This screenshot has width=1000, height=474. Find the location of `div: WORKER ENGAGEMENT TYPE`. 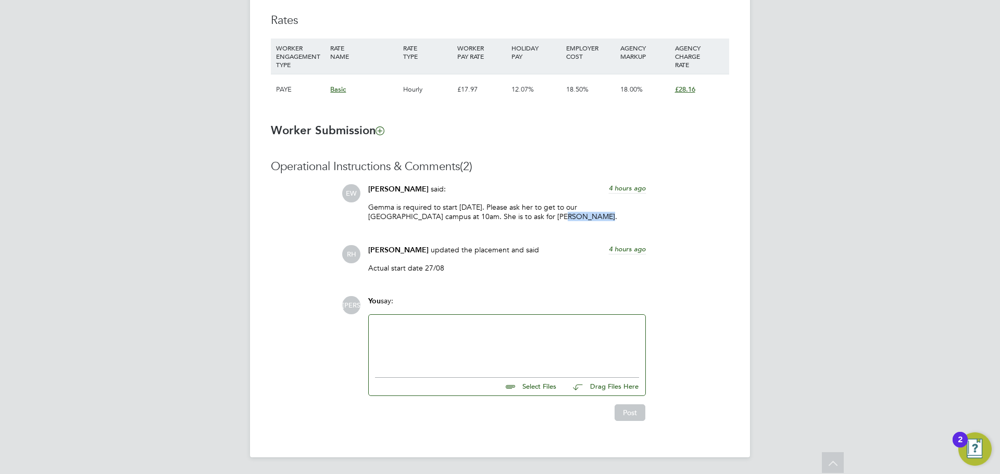

div: WORKER ENGAGEMENT TYPE is located at coordinates (300, 56).